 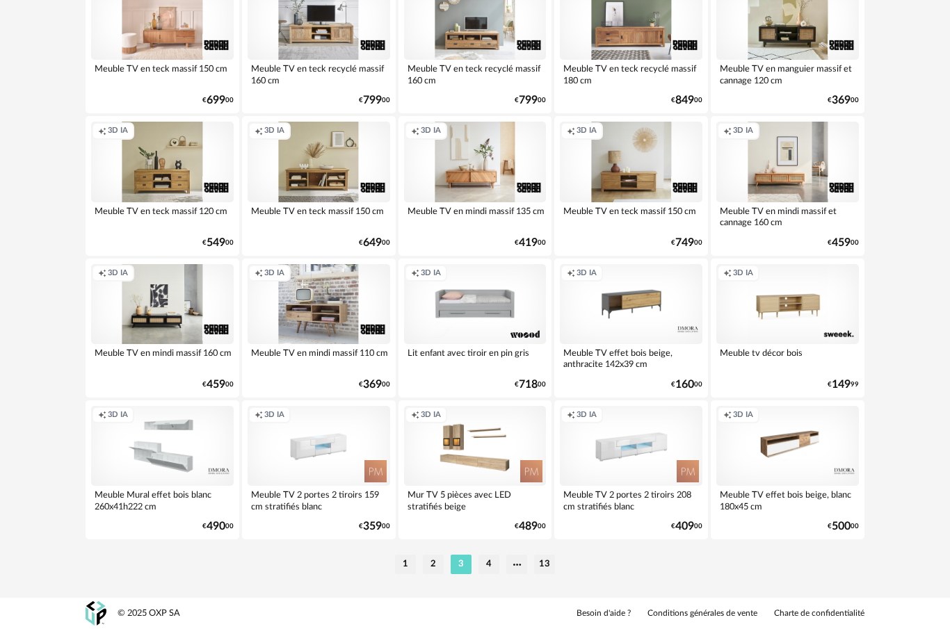 What do you see at coordinates (216, 243) in the screenshot?
I see `span: 549` at bounding box center [216, 243].